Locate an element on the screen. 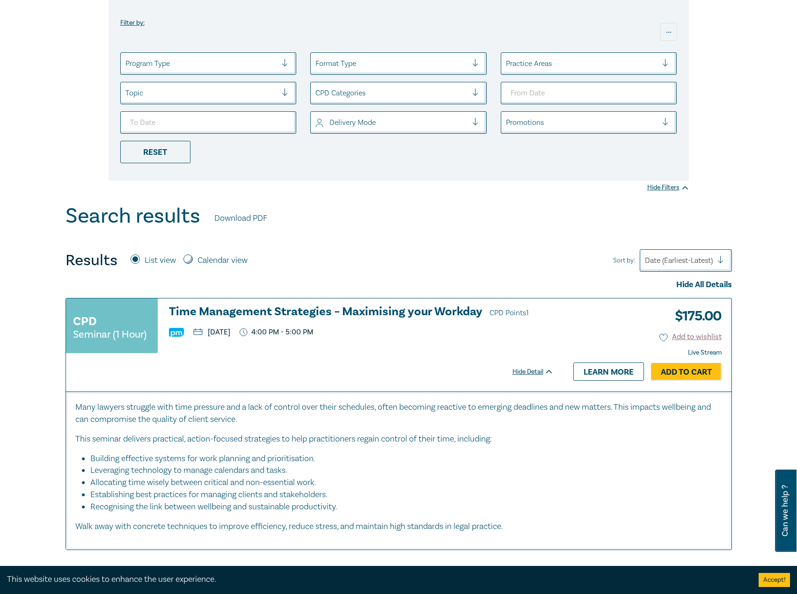  h3: CPD is located at coordinates (85, 321).